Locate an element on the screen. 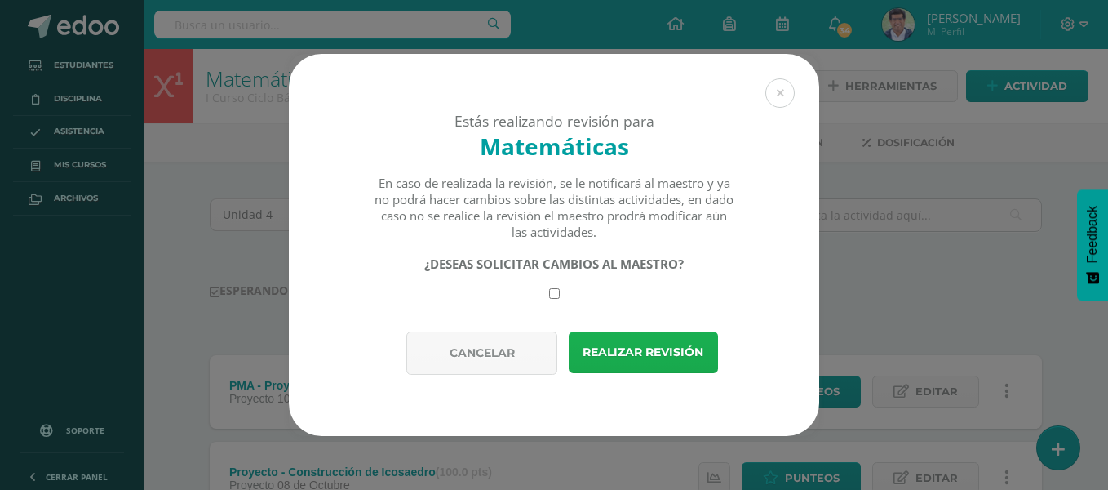  button: Feedback - Mostrar encuesta is located at coordinates (1093, 245).